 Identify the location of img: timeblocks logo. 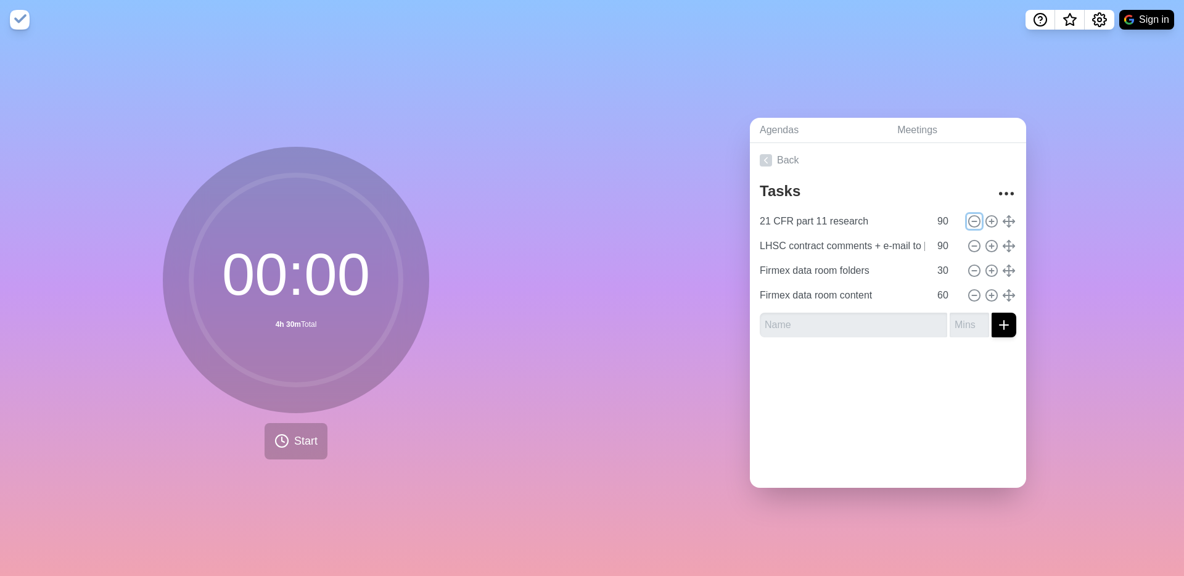
(20, 20).